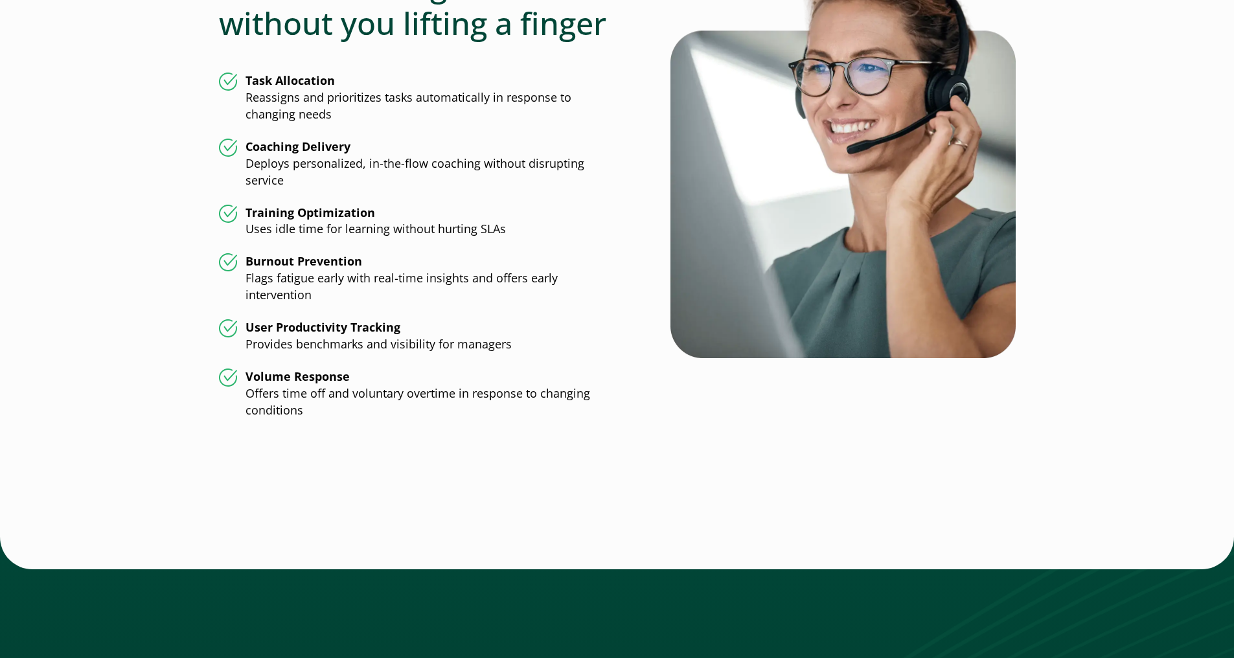  Describe the element at coordinates (418, 164) in the screenshot. I see `li: Deploys personalized, in-the-flow coaching without disrupting service` at that location.